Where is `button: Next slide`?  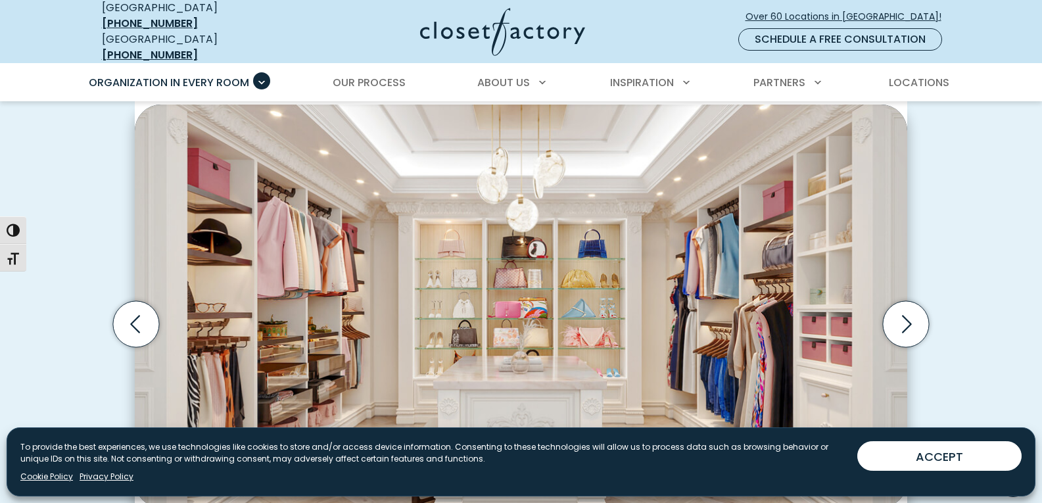 button: Next slide is located at coordinates (906, 324).